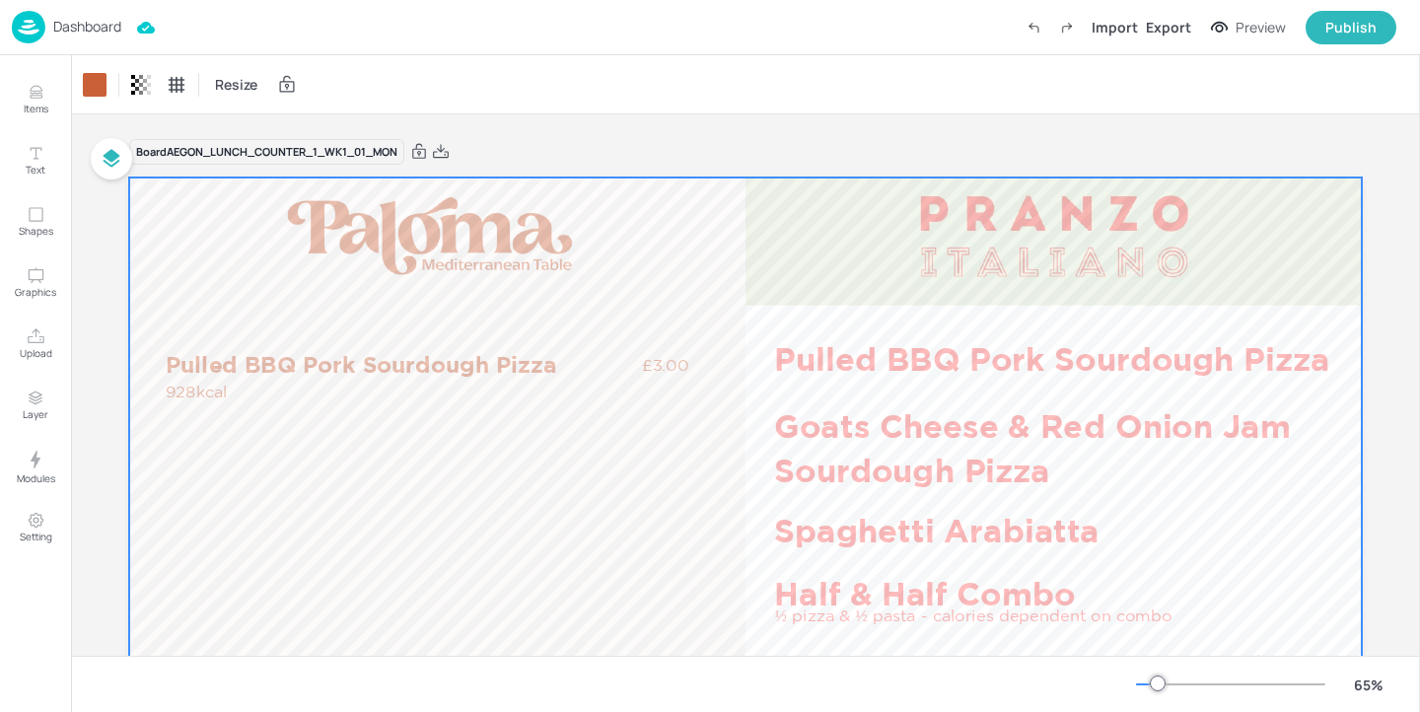  Describe the element at coordinates (1031, 448) in the screenshot. I see `span: Goats Cheese & Red Onion Jam Sourdough Pizza` at that location.